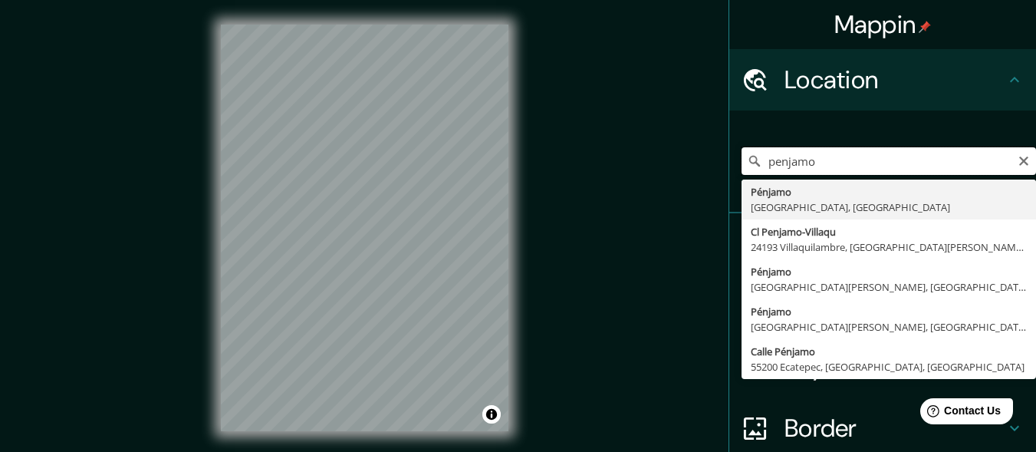 The image size is (1036, 452). What do you see at coordinates (73, 18) in the screenshot?
I see `span: Contact Us` at bounding box center [73, 18].